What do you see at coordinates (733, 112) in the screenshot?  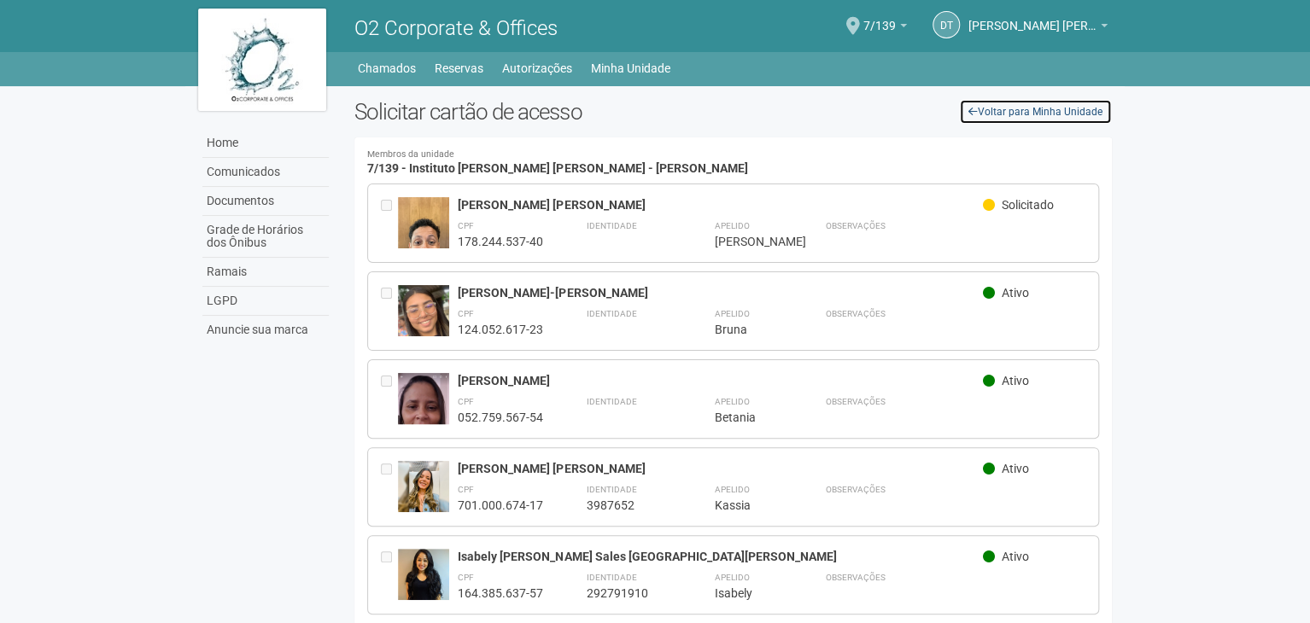 I see `h2: Solicitar cartão de acesso` at bounding box center [733, 112].